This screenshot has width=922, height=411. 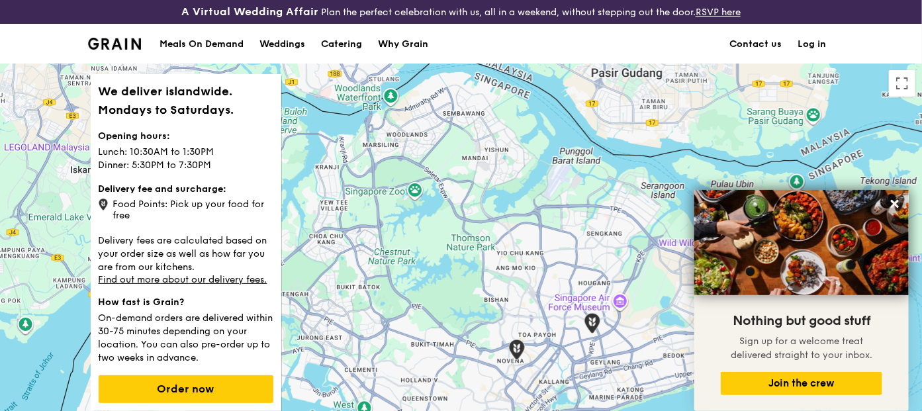 I want to click on img: Grain, so click(x=114, y=44).